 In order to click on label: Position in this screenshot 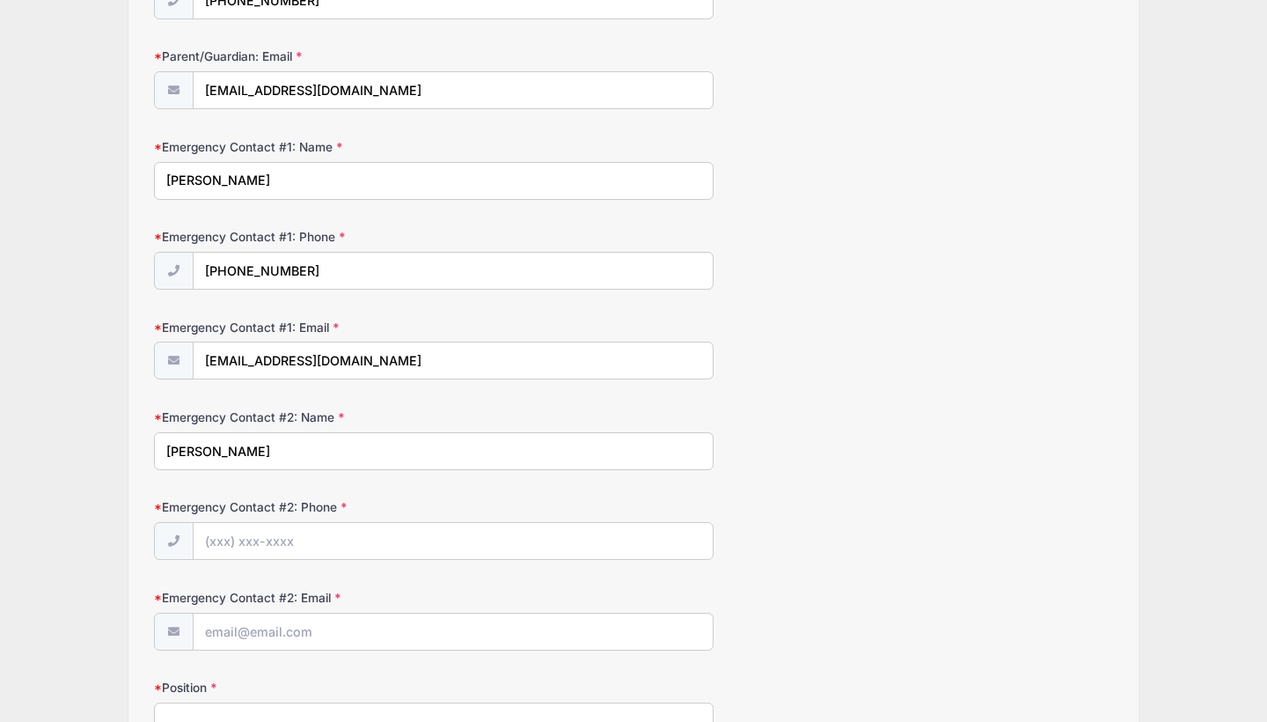, I will do `click(313, 687)`.